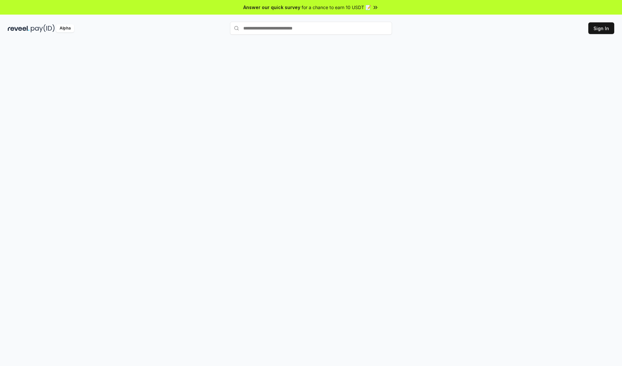 The height and width of the screenshot is (366, 622). What do you see at coordinates (336, 7) in the screenshot?
I see `span: for a chance to earn 10 USDT 📝` at bounding box center [336, 7].